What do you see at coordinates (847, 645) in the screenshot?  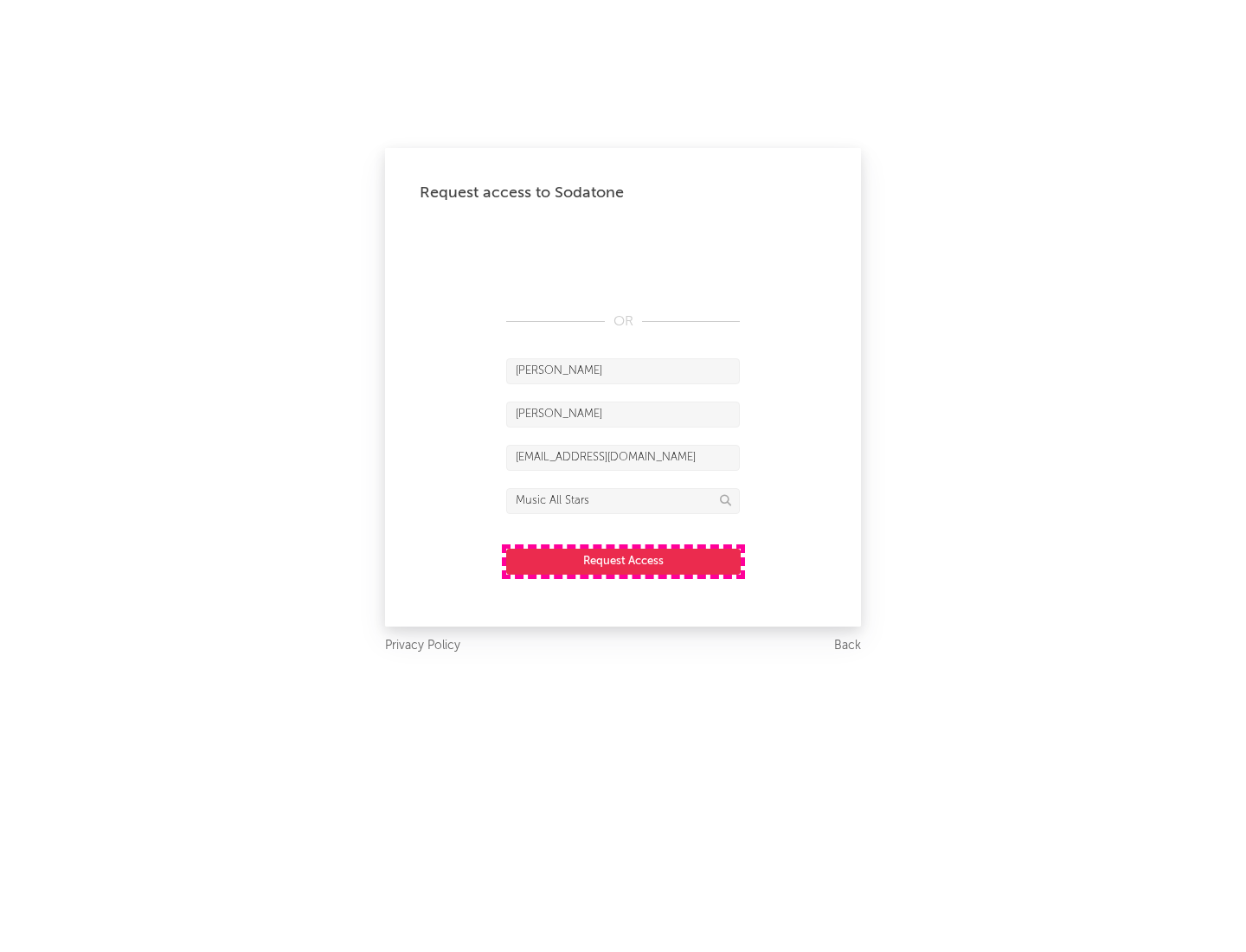 I see `a: Back` at bounding box center [847, 645].